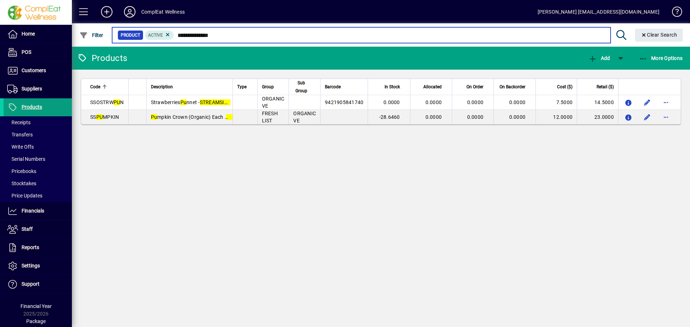  I want to click on span: Type, so click(242, 87).